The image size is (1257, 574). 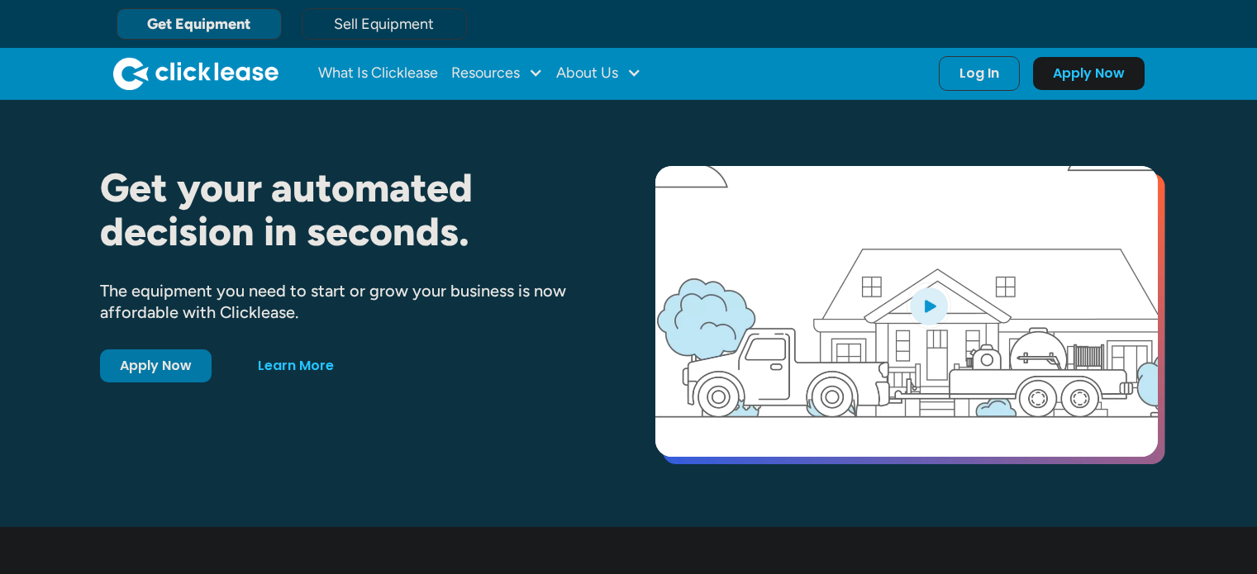 What do you see at coordinates (378, 74) in the screenshot?
I see `a: What Is Clicklease` at bounding box center [378, 74].